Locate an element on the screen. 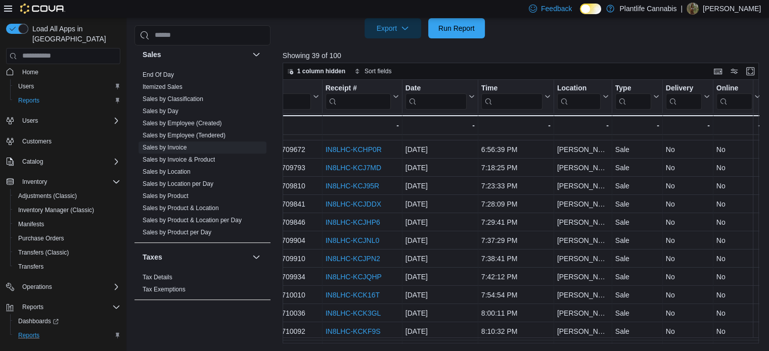  a: Purchase Orders is located at coordinates (41, 239).